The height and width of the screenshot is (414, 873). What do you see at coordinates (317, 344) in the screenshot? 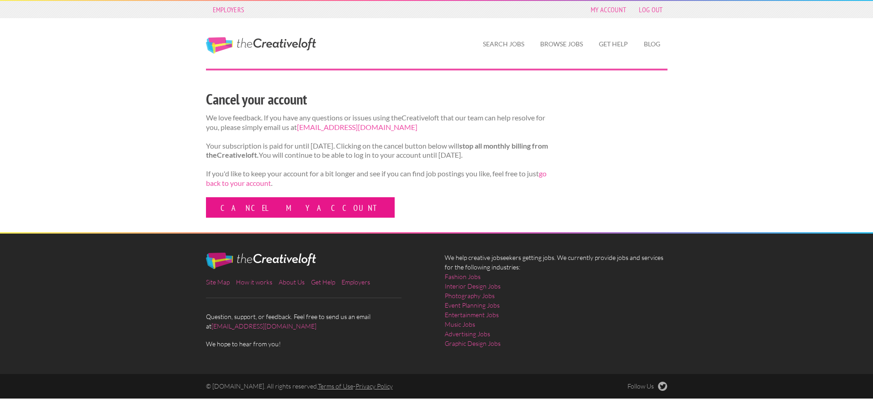
I see `span: We hope to hear from you!` at bounding box center [317, 344].